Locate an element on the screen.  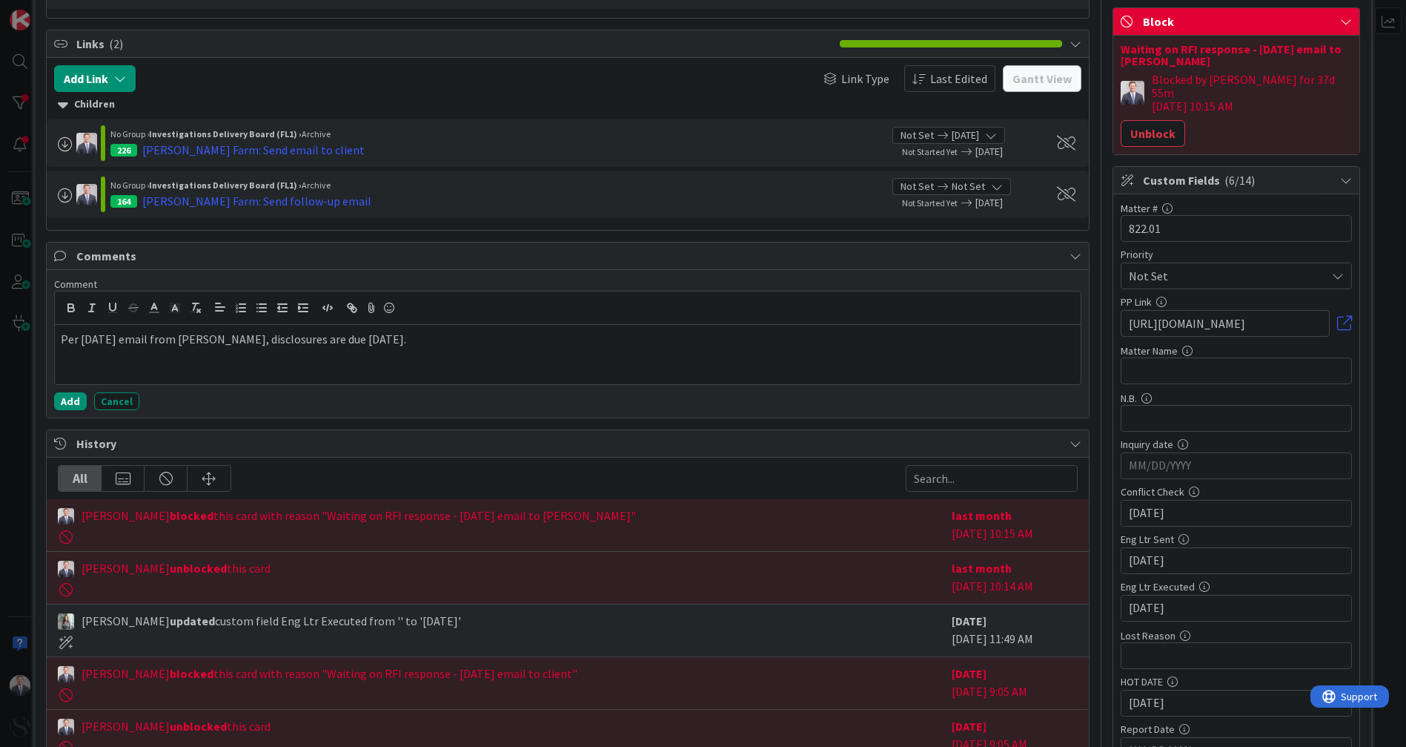
img: LG is located at coordinates (66, 621).